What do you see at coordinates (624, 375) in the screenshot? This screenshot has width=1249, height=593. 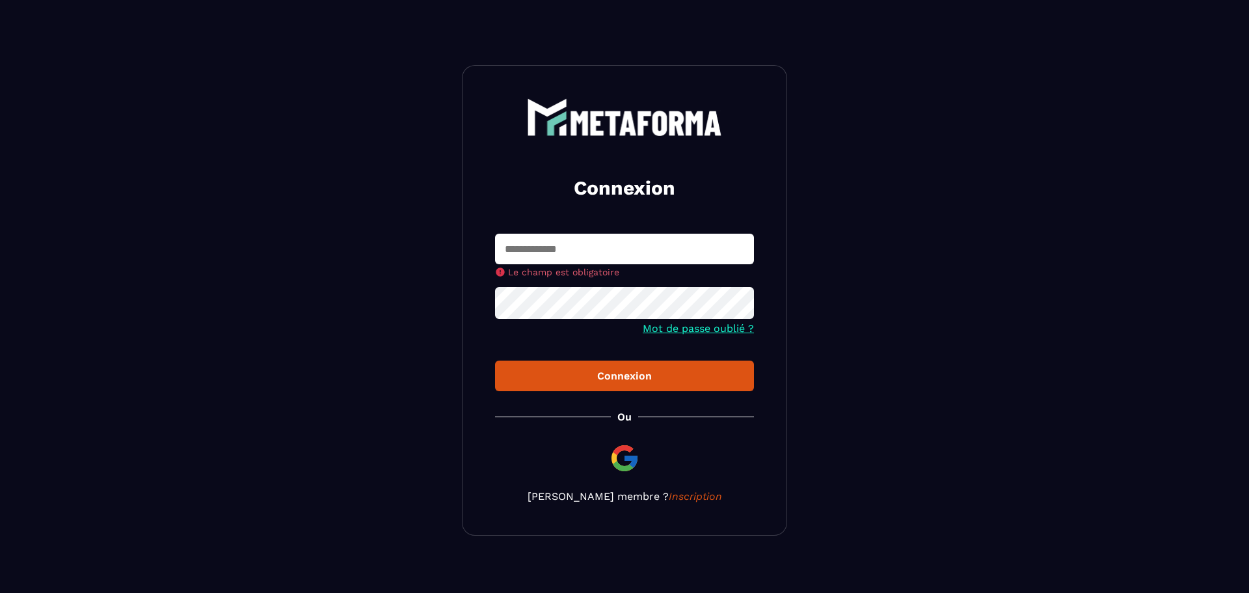 I see `div: Connexion` at bounding box center [624, 375].